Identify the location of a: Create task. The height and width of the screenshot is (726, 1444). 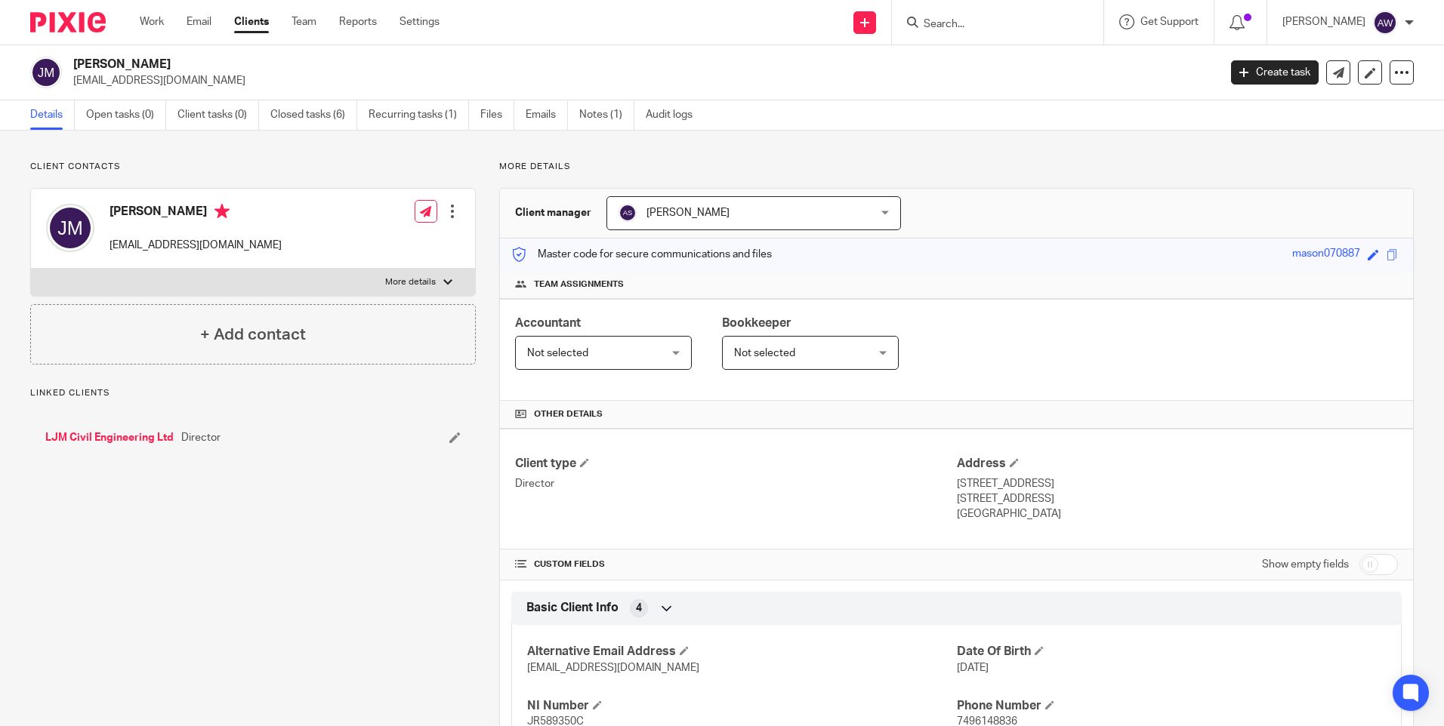
(1275, 72).